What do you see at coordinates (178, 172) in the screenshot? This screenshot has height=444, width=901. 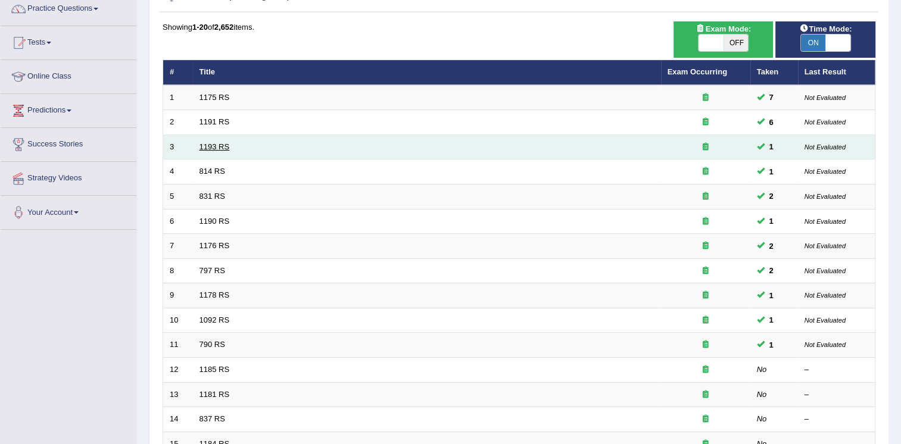 I see `td: 4` at bounding box center [178, 172].